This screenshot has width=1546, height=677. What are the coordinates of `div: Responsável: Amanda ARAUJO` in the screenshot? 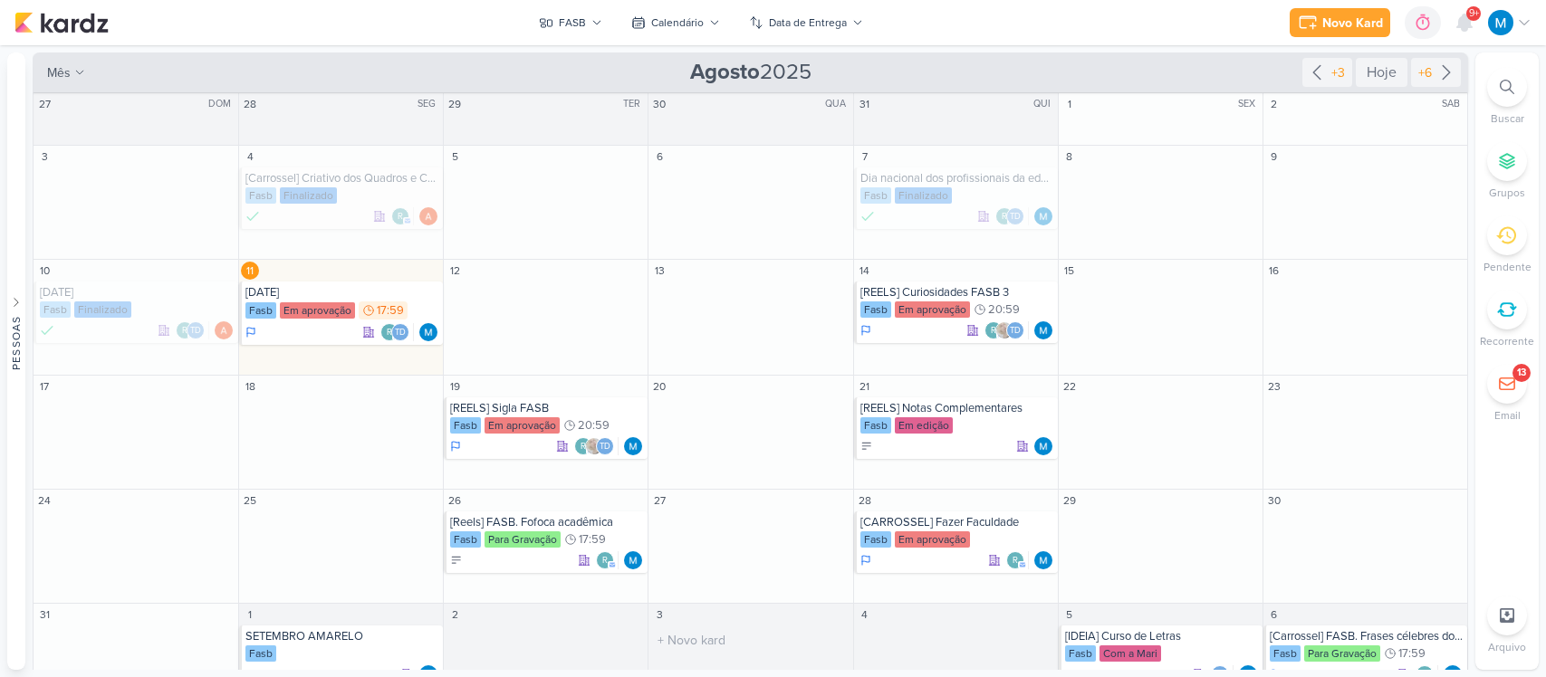 It's located at (224, 331).